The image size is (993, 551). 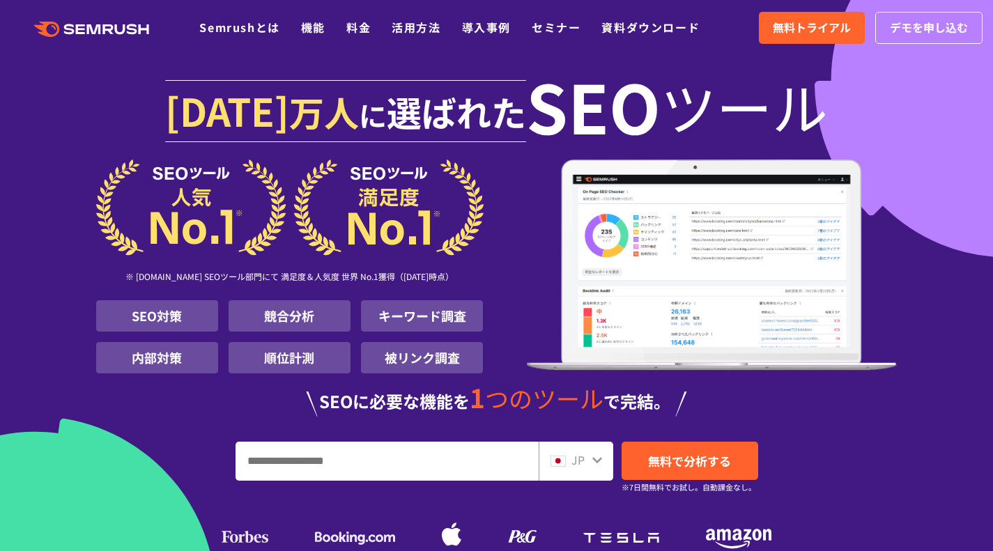 What do you see at coordinates (497, 401) in the screenshot?
I see `div: SEOに必要な機能を` at bounding box center [497, 401].